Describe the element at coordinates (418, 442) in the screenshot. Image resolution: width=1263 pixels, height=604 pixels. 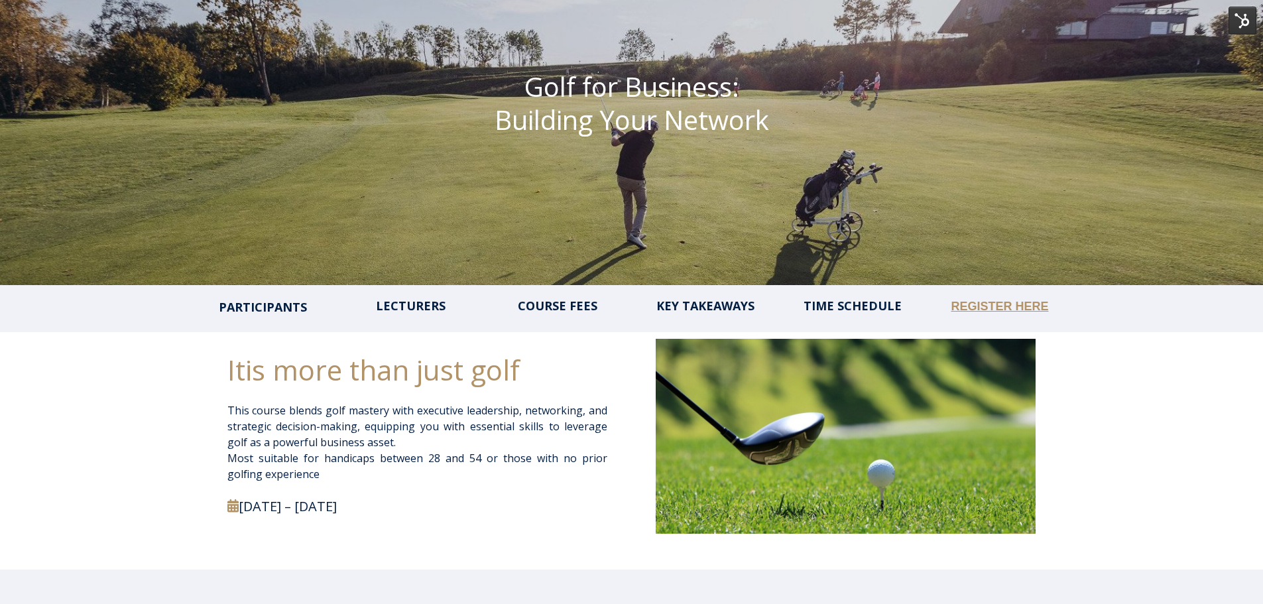
I see `p: This course blends golf mastery with executive leadership, networking, and strategic decision-mak...` at that location.